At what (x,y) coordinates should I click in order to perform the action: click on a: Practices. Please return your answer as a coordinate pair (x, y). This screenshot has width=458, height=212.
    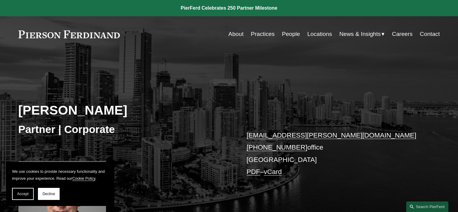
    Looking at the image, I should click on (263, 34).